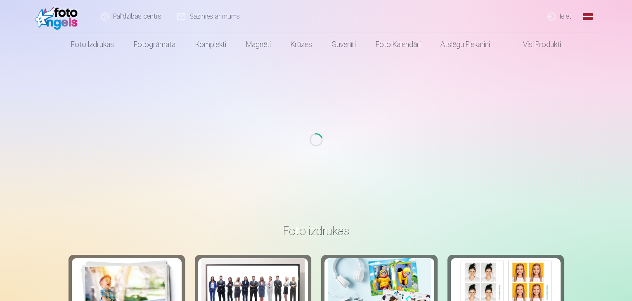  What do you see at coordinates (465, 45) in the screenshot?
I see `a: Atslēgu piekariņi` at bounding box center [465, 45].